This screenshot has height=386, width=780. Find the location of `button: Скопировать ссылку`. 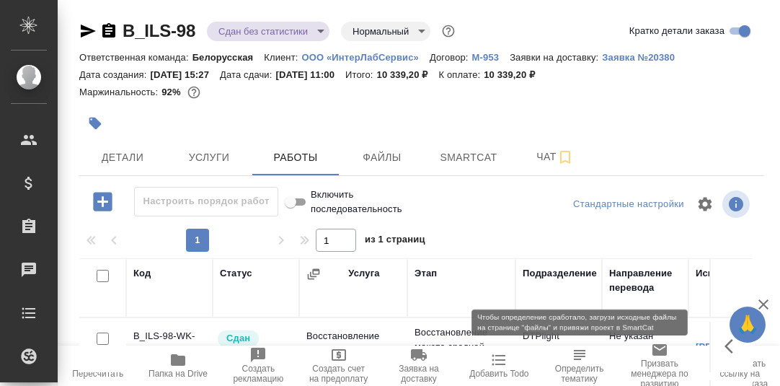

button: Скопировать ссылку is located at coordinates (109, 31).